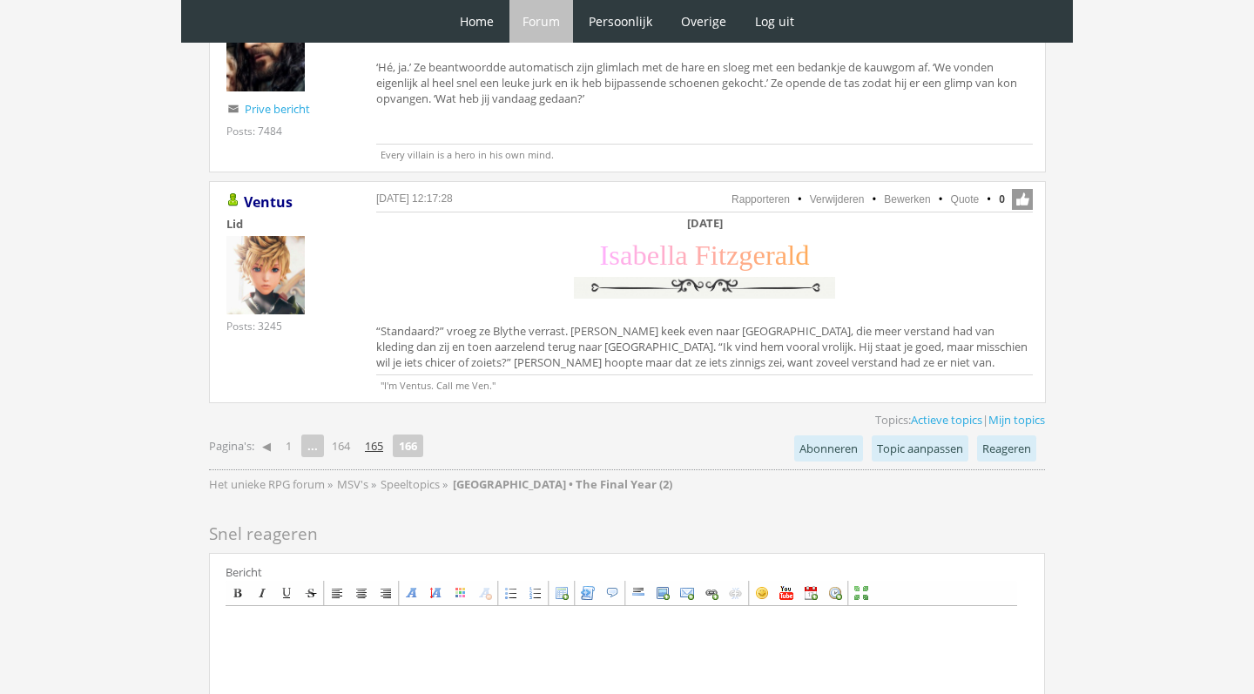 The image size is (1254, 694). What do you see at coordinates (837, 199) in the screenshot?
I see `a: Verwijderen` at bounding box center [837, 199].